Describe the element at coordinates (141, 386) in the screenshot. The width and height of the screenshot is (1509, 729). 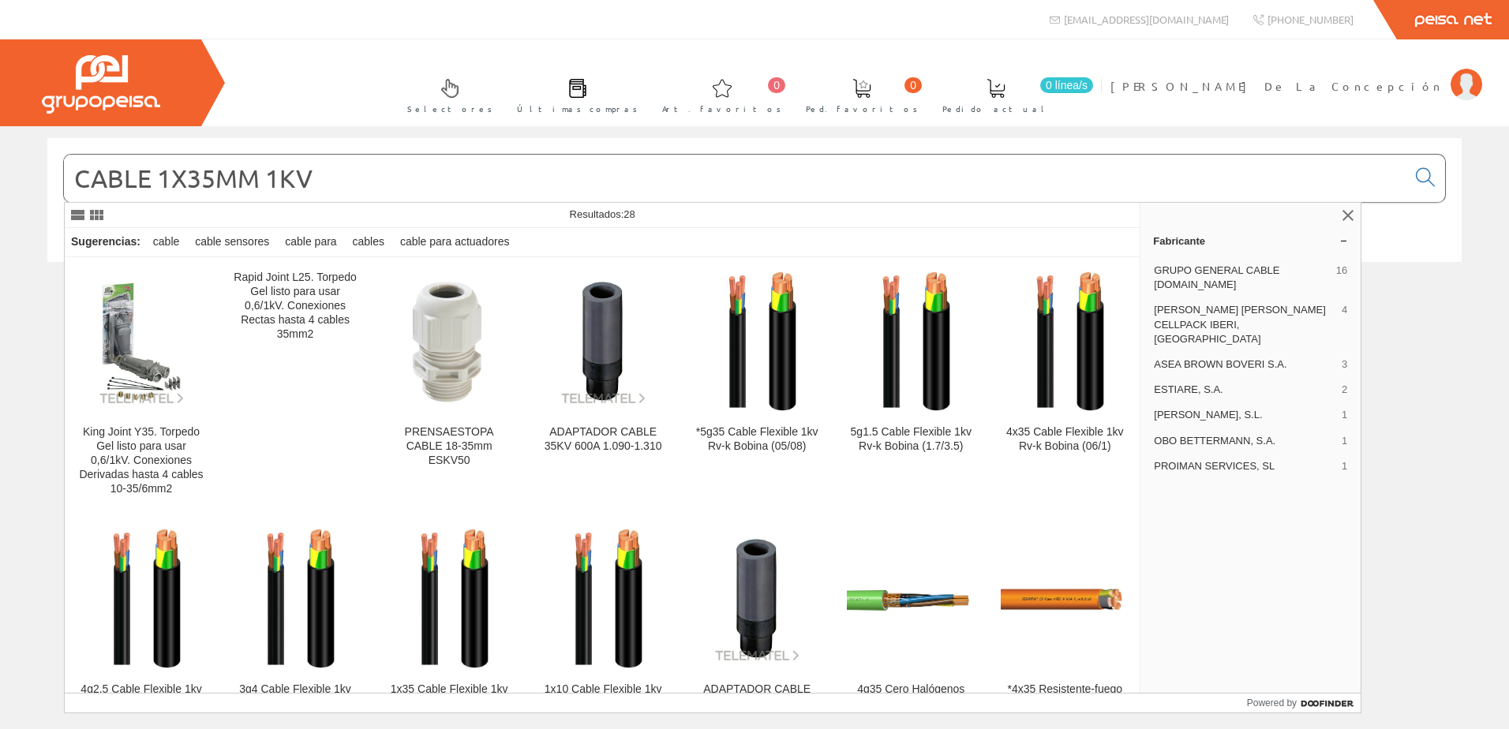
I see `a: King Joint Y35. Torpedo Gel listo para usar 0,6/1kV. Conexiones Derivadas hasta 4 cables 10-35/6m...` at that location.